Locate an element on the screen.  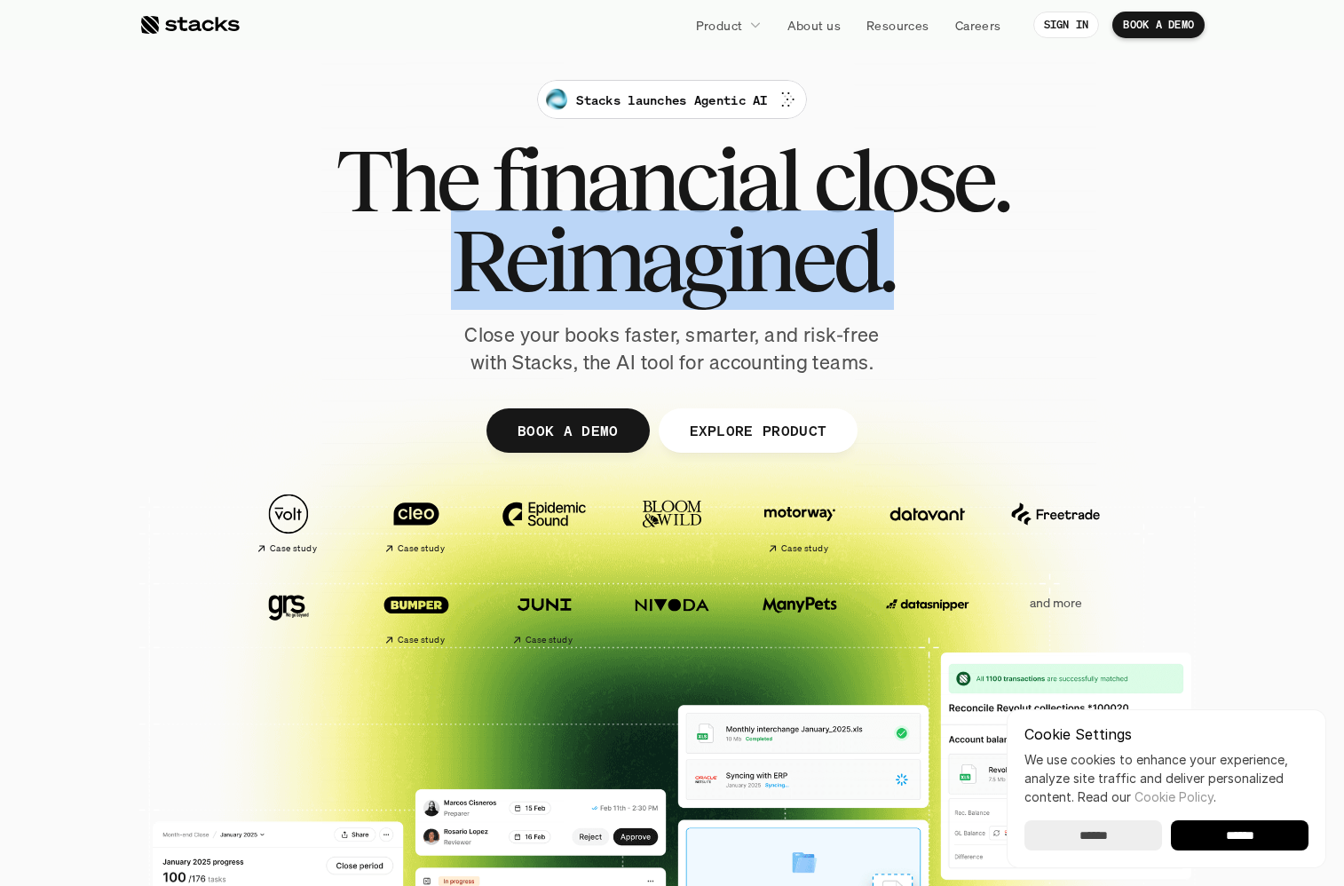
span: financial is located at coordinates (644, 180).